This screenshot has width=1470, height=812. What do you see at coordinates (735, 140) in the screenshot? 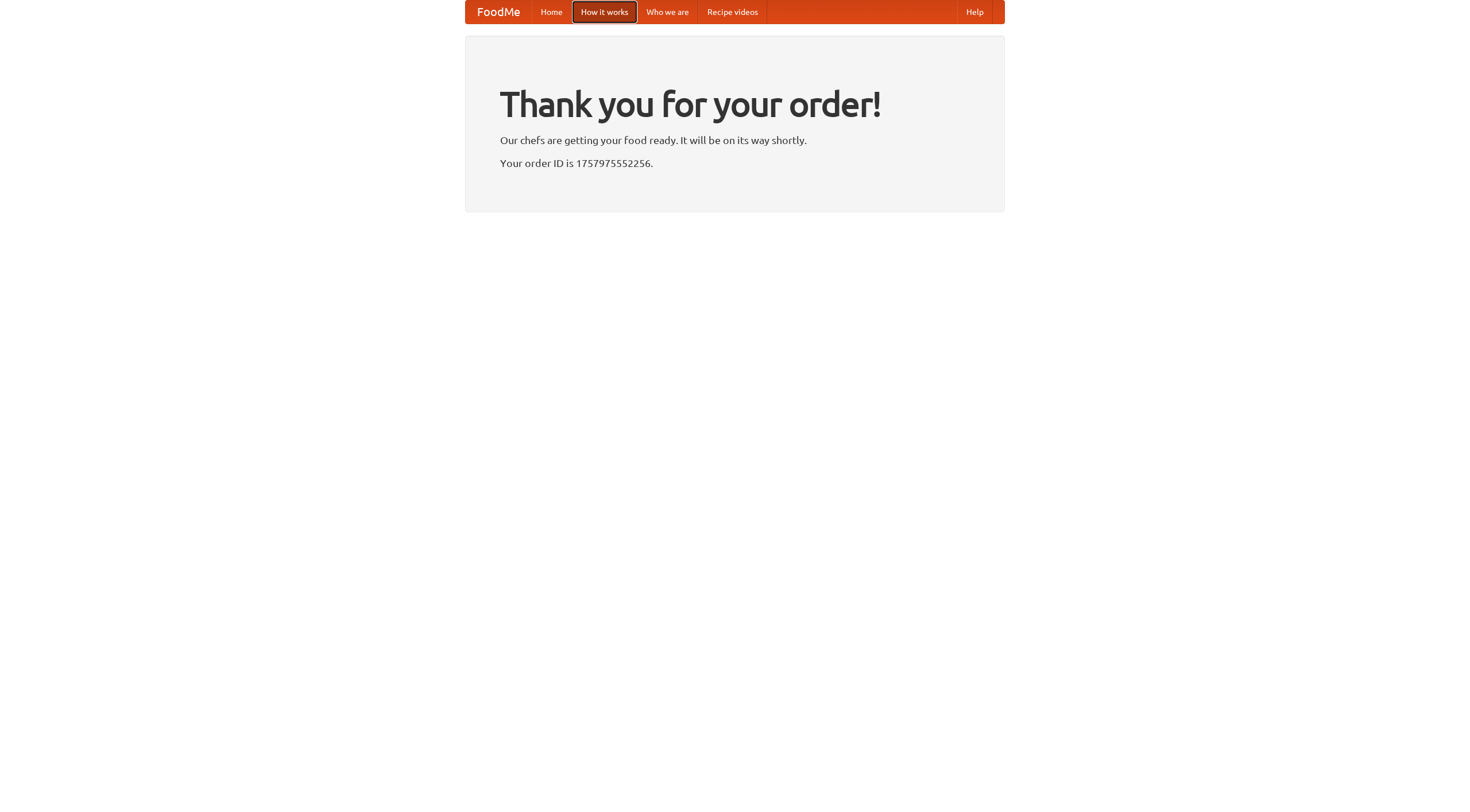
I see `p: Our chefs are getting your food ready. It will be on its way shortly.` at bounding box center [735, 140].